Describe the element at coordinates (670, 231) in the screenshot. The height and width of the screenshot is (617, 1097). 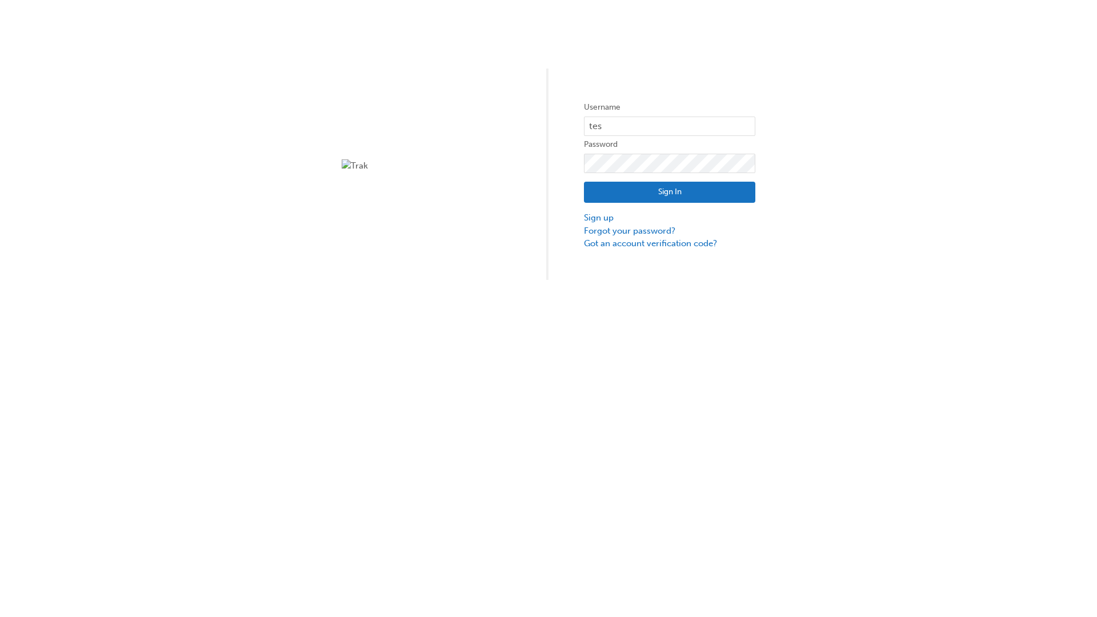
I see `a: Forgot your password?` at that location.